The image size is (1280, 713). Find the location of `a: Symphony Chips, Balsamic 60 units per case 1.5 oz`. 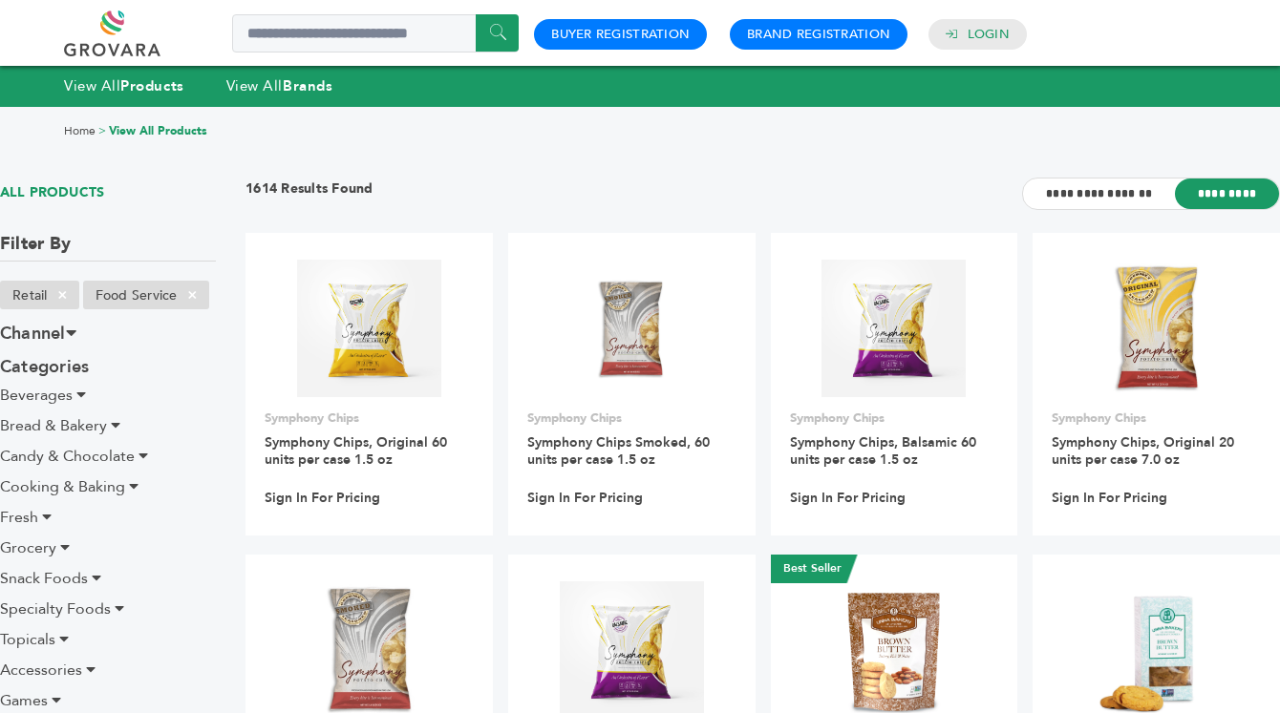

a: Symphony Chips, Balsamic 60 units per case 1.5 oz is located at coordinates (882, 451).